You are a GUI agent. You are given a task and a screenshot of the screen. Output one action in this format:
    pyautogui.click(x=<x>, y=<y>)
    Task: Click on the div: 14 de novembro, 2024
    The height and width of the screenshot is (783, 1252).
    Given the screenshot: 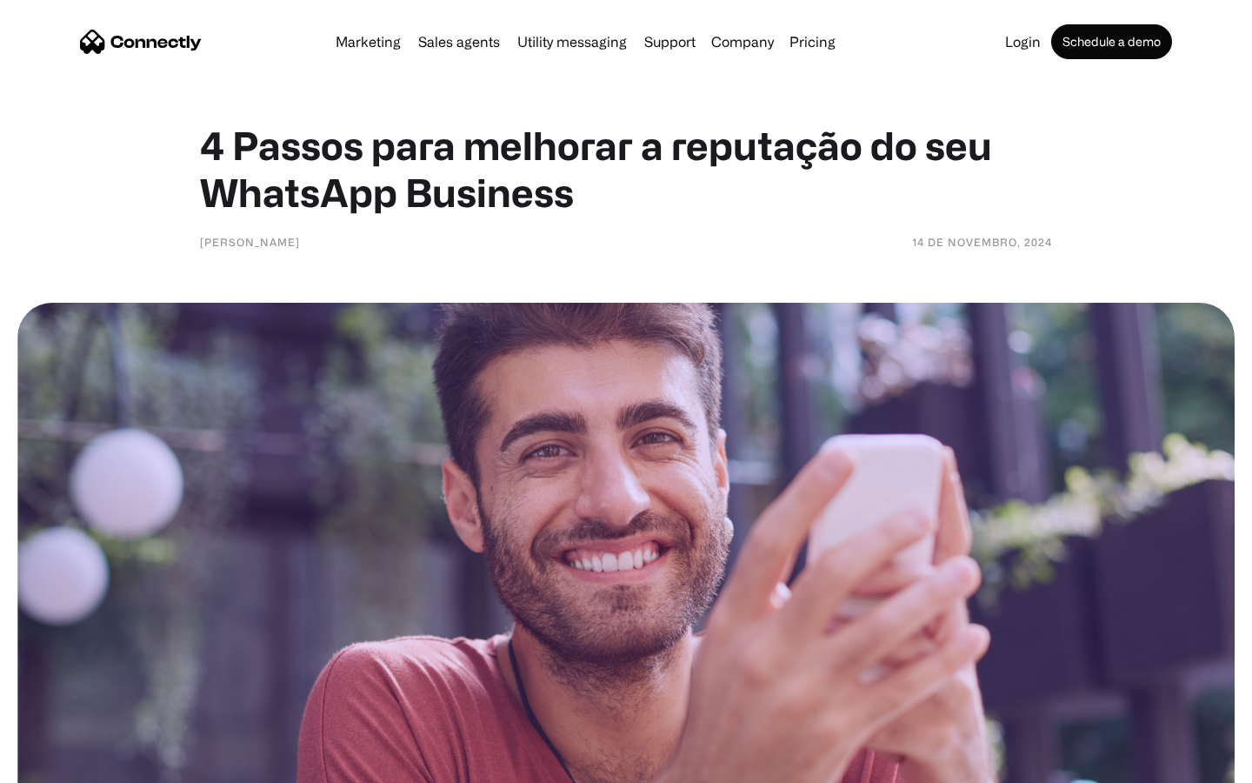 What is the action you would take?
    pyautogui.click(x=982, y=242)
    